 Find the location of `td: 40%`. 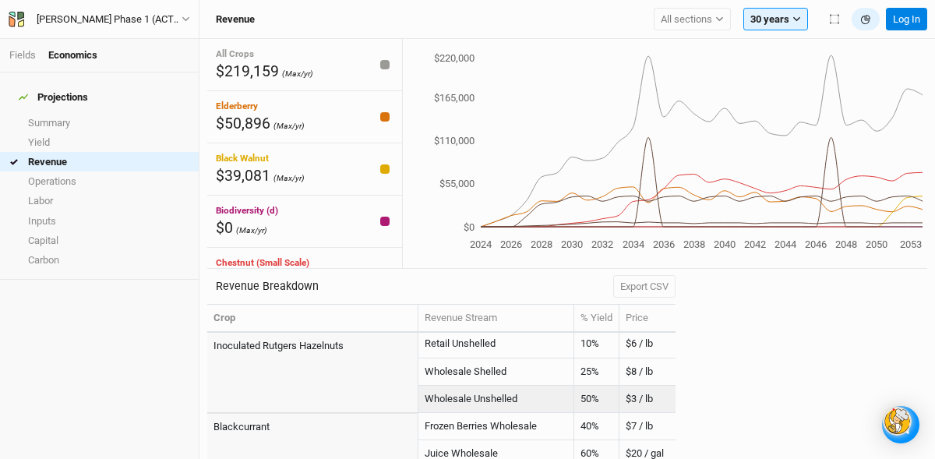

td: 40% is located at coordinates (597, 426).